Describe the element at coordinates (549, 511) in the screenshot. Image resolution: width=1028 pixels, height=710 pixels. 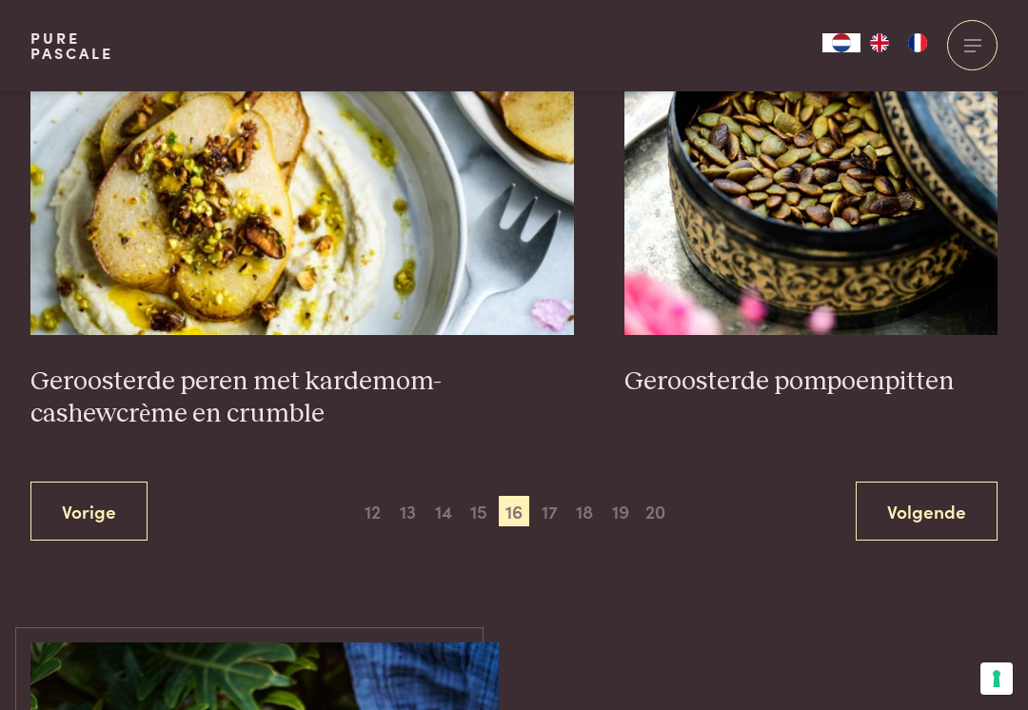
I see `span: 17` at that location.